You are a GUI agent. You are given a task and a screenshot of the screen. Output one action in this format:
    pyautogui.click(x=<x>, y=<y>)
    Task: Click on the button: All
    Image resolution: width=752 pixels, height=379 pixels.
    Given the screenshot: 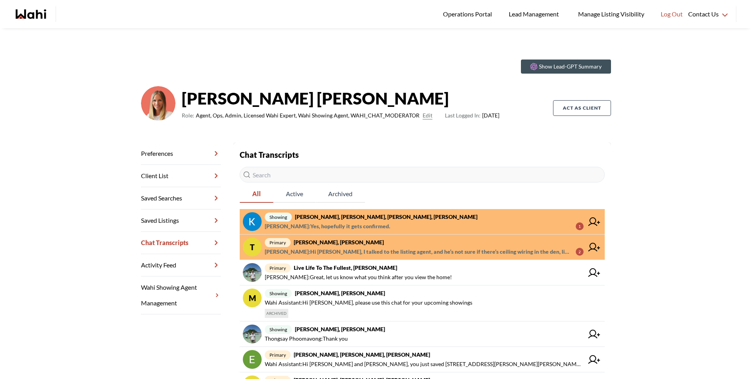 What is the action you would take?
    pyautogui.click(x=257, y=194)
    